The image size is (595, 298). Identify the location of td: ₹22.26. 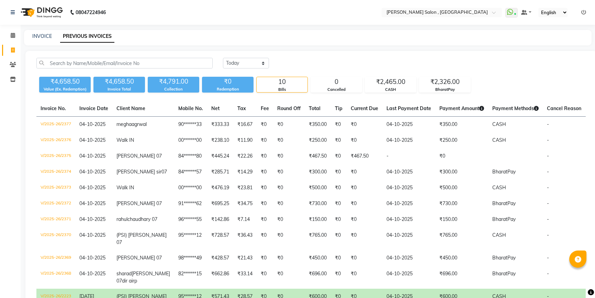
(245, 156).